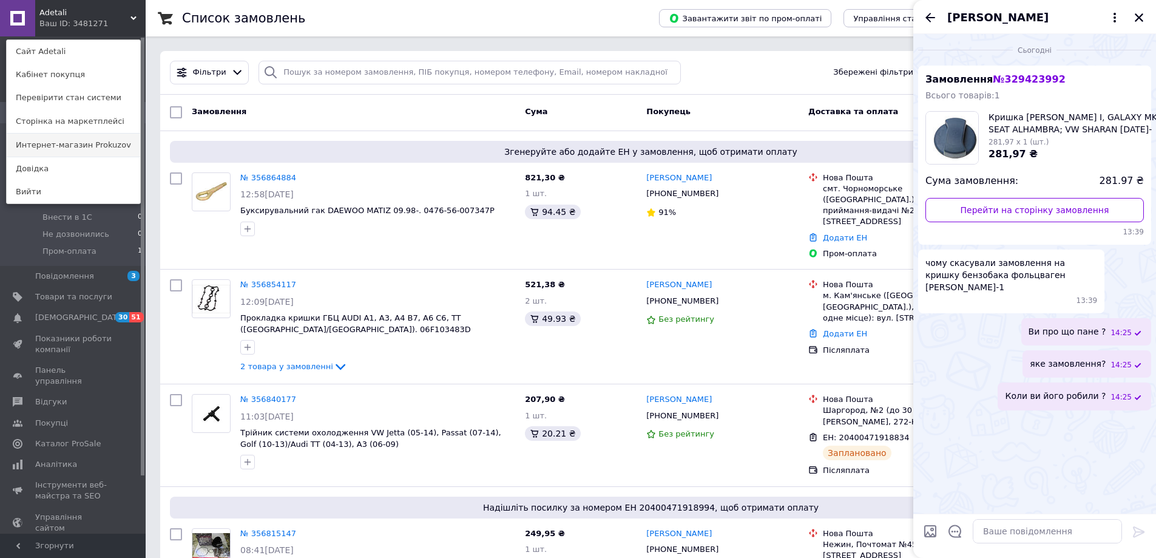  Describe the element at coordinates (745, 18) in the screenshot. I see `span: Завантажити звіт по пром-оплаті` at that location.